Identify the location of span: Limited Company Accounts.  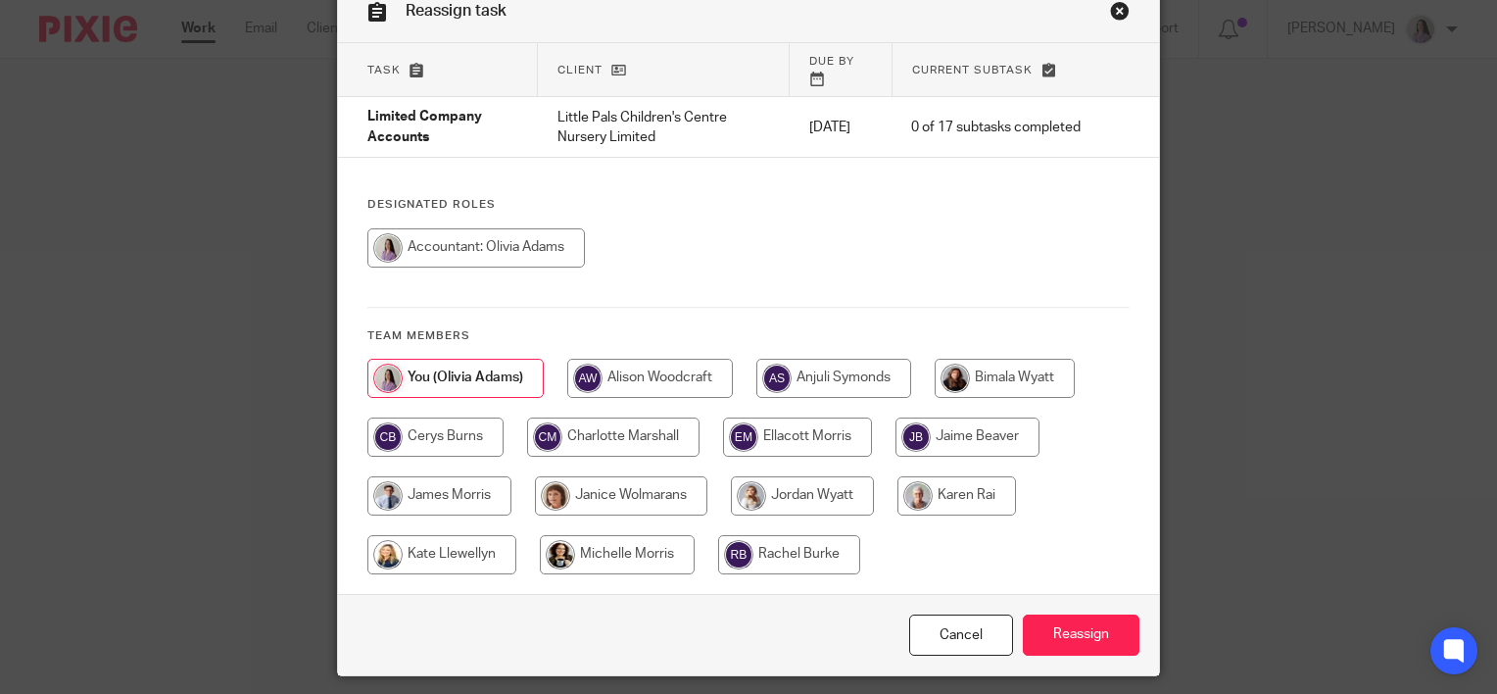
(424, 127).